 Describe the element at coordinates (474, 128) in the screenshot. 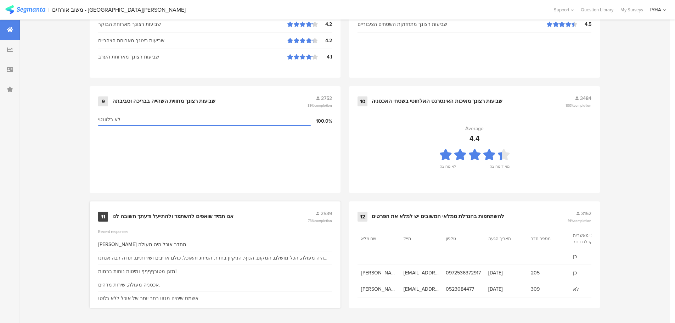

I see `div: Average` at that location.